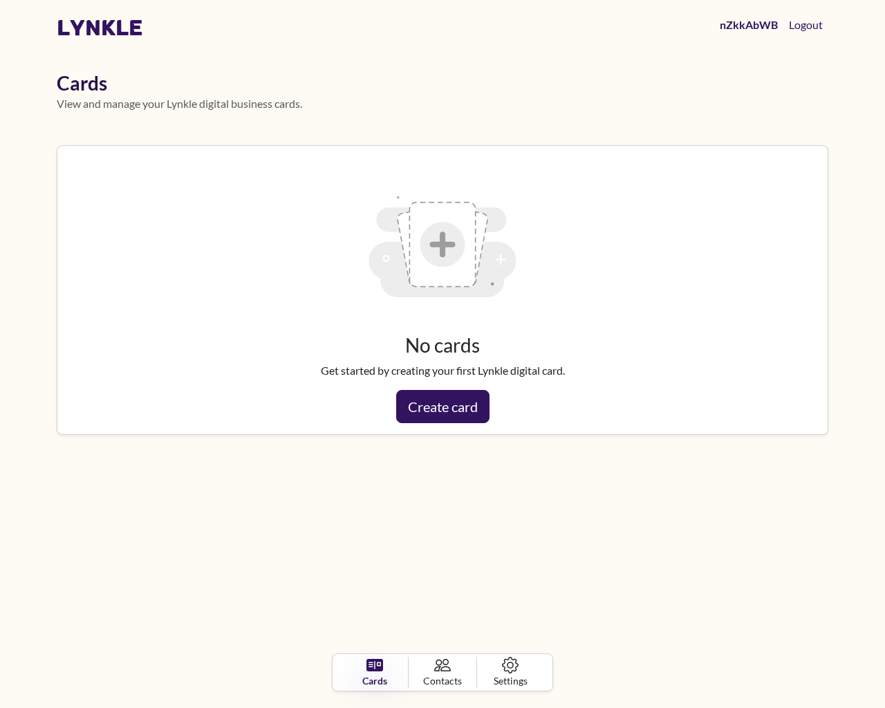 This screenshot has height=708, width=885. What do you see at coordinates (510, 672) in the screenshot?
I see `a: Settings` at bounding box center [510, 672].